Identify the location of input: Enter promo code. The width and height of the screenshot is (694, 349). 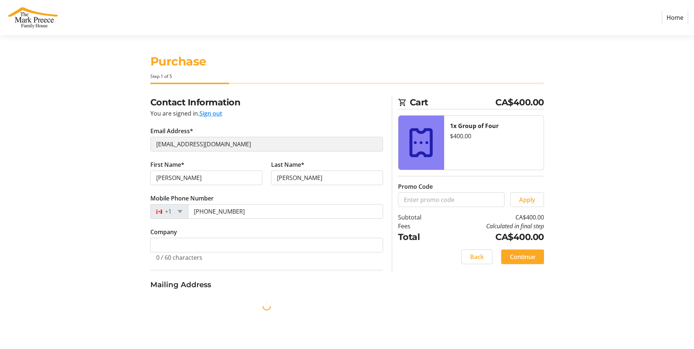
(451, 200).